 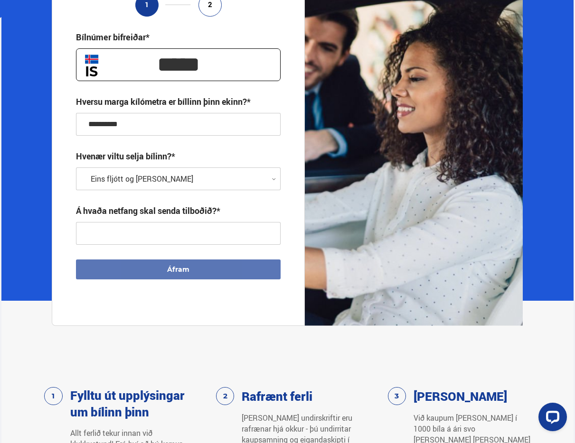 I want to click on button: Open LiveChat chat widget, so click(x=22, y=18).